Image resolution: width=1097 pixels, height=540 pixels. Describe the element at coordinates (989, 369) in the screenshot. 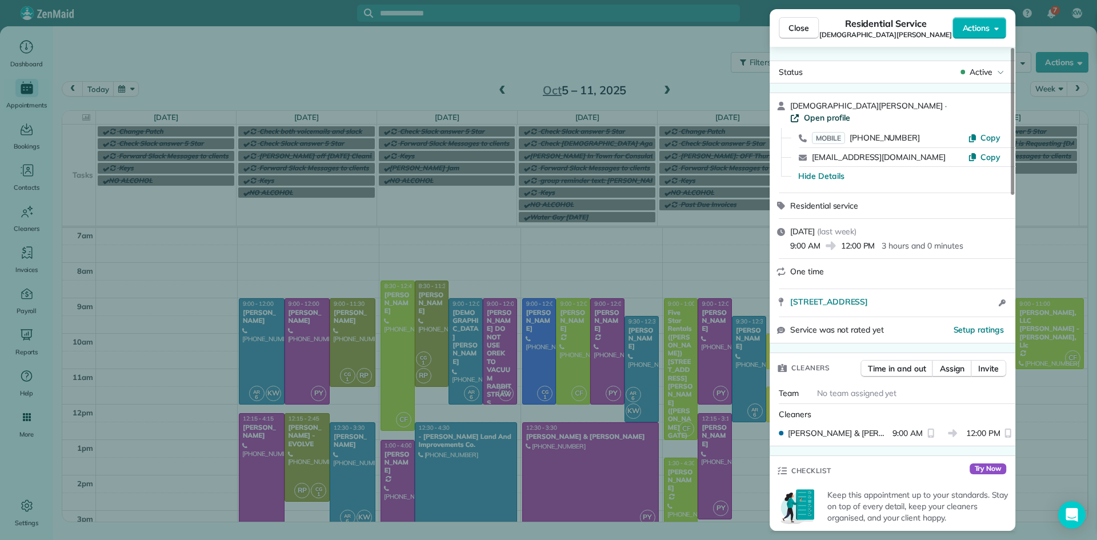

I see `span: Invite` at that location.